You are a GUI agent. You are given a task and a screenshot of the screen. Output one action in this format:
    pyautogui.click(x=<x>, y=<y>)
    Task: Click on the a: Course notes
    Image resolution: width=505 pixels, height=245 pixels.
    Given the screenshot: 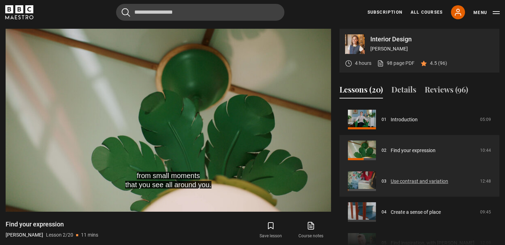 What is the action you would take?
    pyautogui.click(x=311, y=230)
    